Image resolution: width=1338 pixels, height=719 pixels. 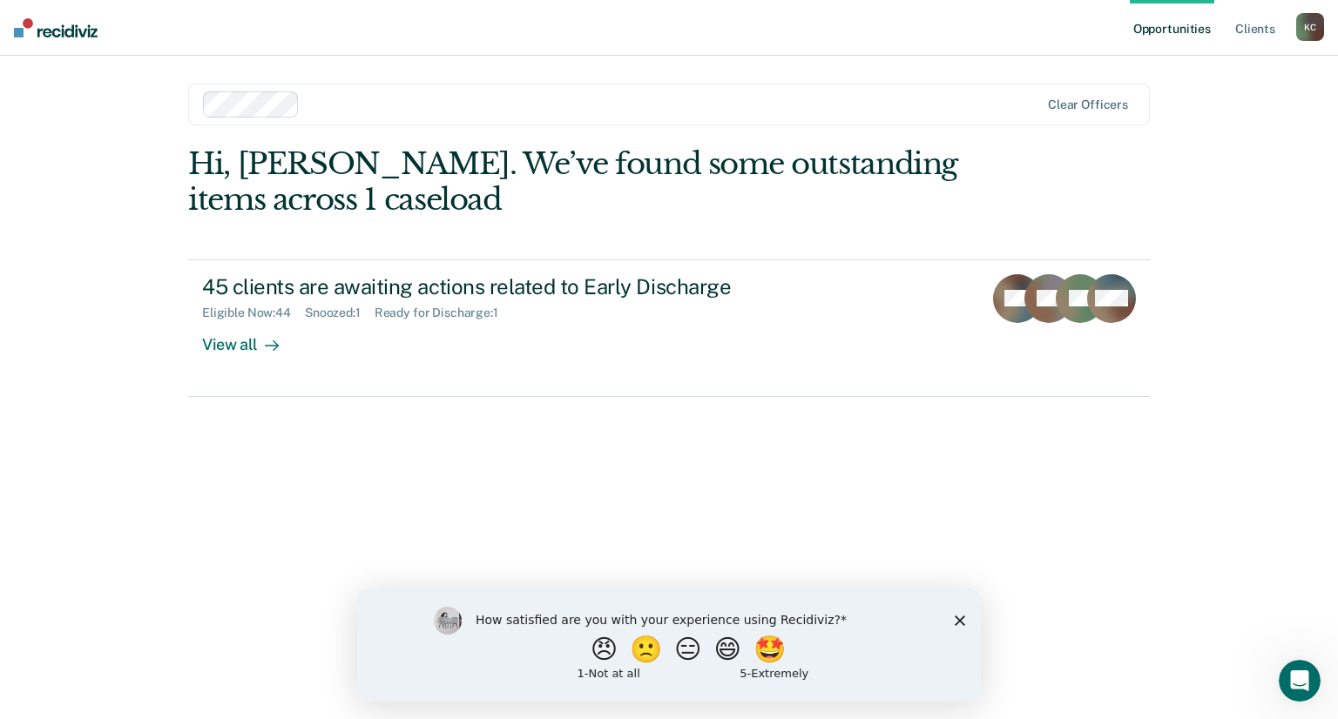 I want to click on div: Ready for Discharge : 1, so click(x=443, y=313).